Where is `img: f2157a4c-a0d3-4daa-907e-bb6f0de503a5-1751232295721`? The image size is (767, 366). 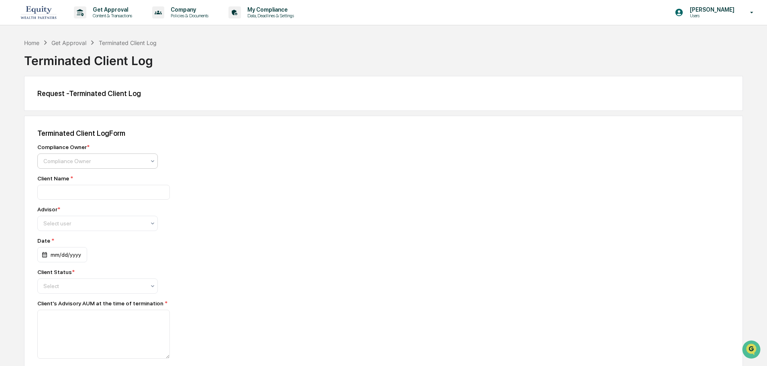
img: f2157a4c-a0d3-4daa-907e-bb6f0de503a5-1751232295721 is located at coordinates (10, 10).